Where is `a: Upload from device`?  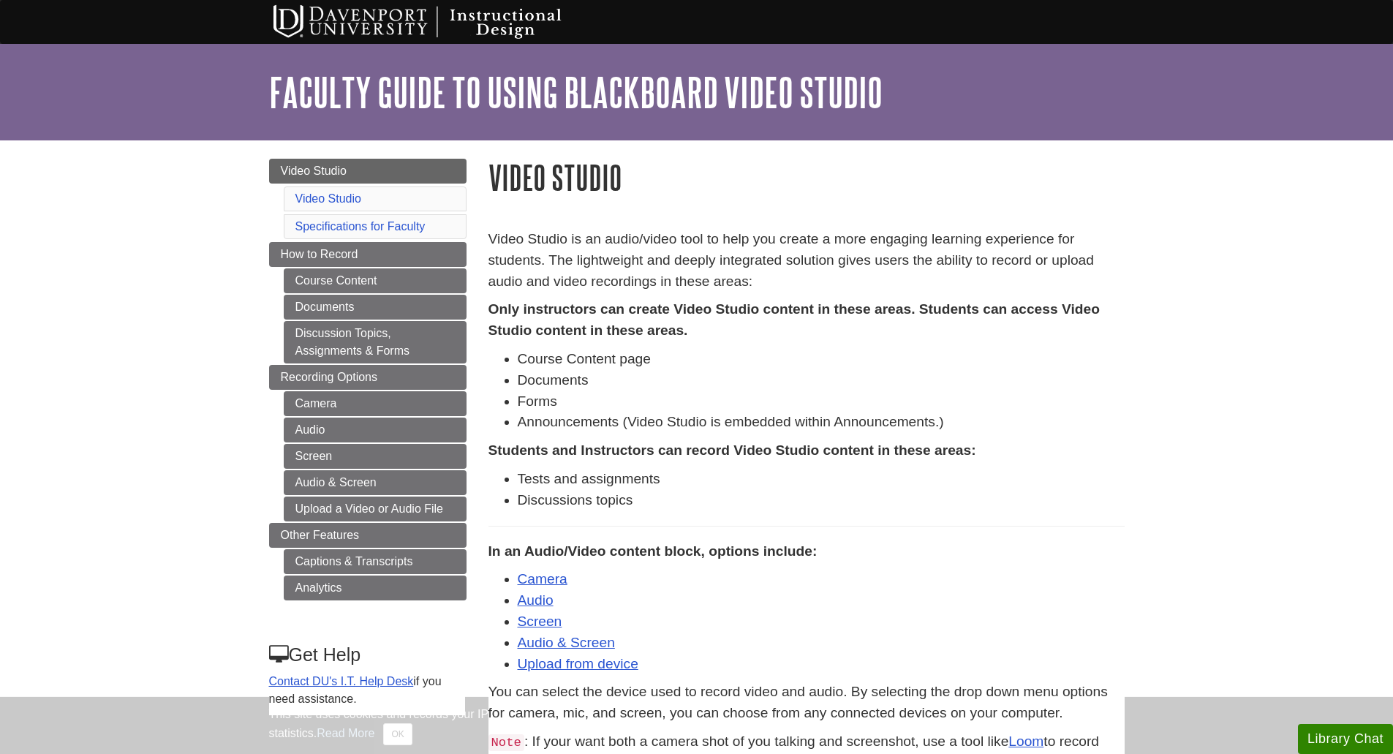
a: Upload from device is located at coordinates (578, 663).